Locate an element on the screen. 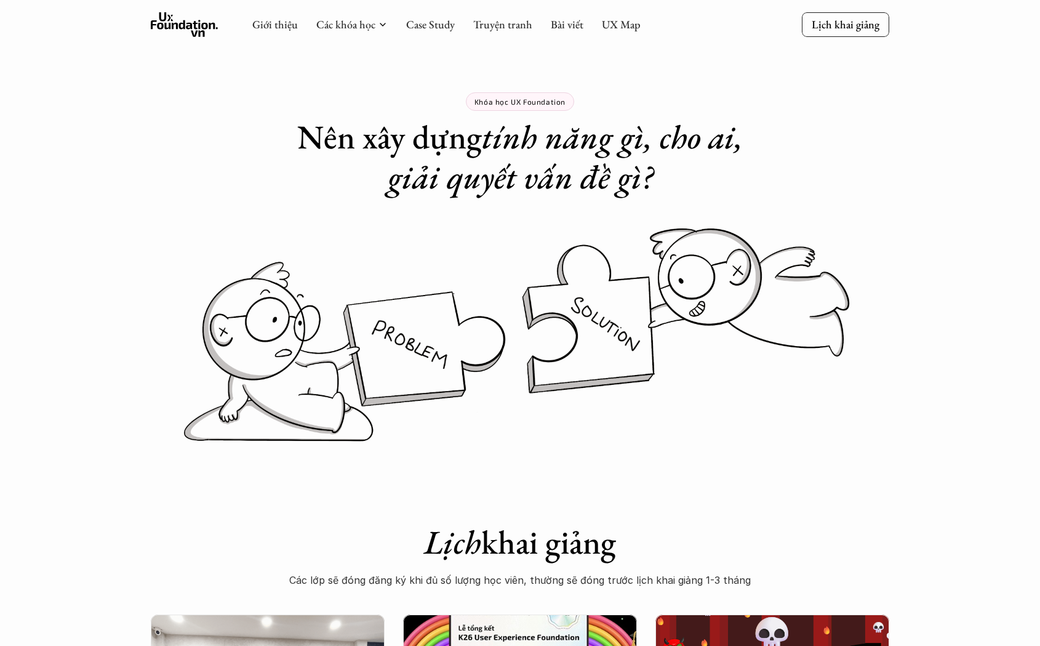  a: Truyện tranh is located at coordinates (503, 24).